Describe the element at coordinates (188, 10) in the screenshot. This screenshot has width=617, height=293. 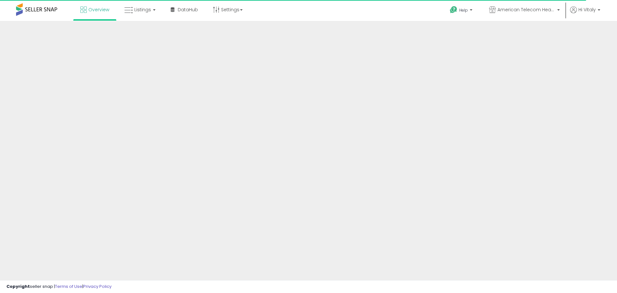
I see `span: DataHub` at that location.